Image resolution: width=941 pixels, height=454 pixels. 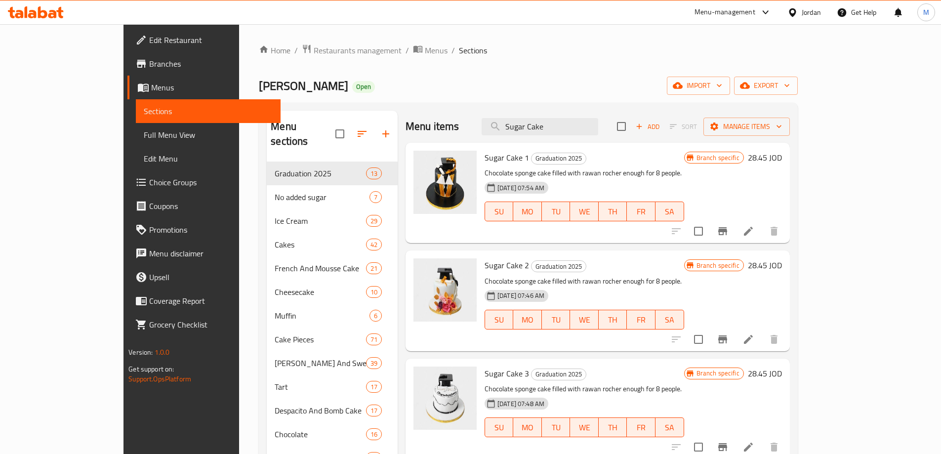 I want to click on span: Edit Menu, so click(x=208, y=159).